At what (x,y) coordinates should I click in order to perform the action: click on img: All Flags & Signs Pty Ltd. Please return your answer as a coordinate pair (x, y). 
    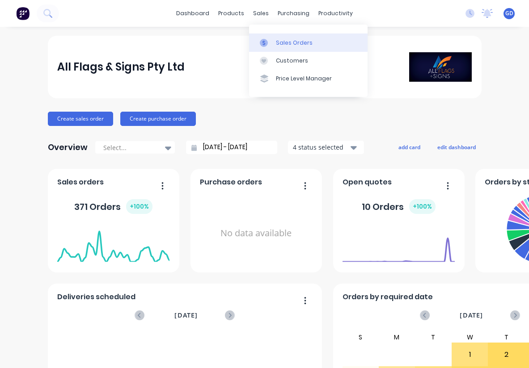
    Looking at the image, I should click on (440, 67).